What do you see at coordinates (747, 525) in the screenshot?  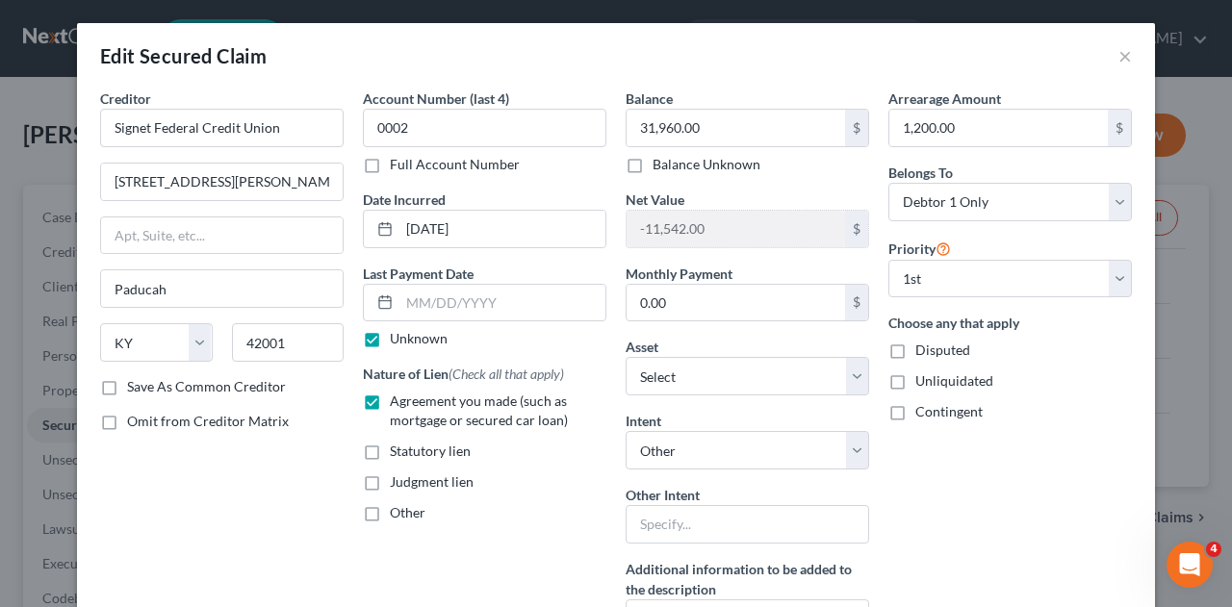 I see `input: Specify...` at bounding box center [747, 525].